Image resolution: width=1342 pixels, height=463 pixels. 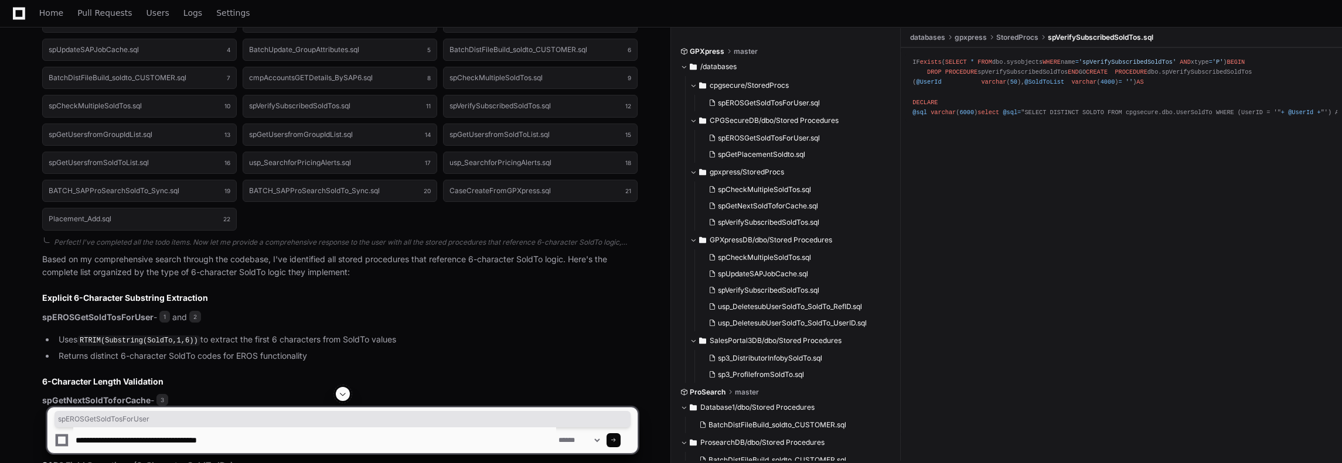 I want to click on span: usp_DeletesubUserSoldTo_SoldTo_UserID.sql, so click(x=792, y=323).